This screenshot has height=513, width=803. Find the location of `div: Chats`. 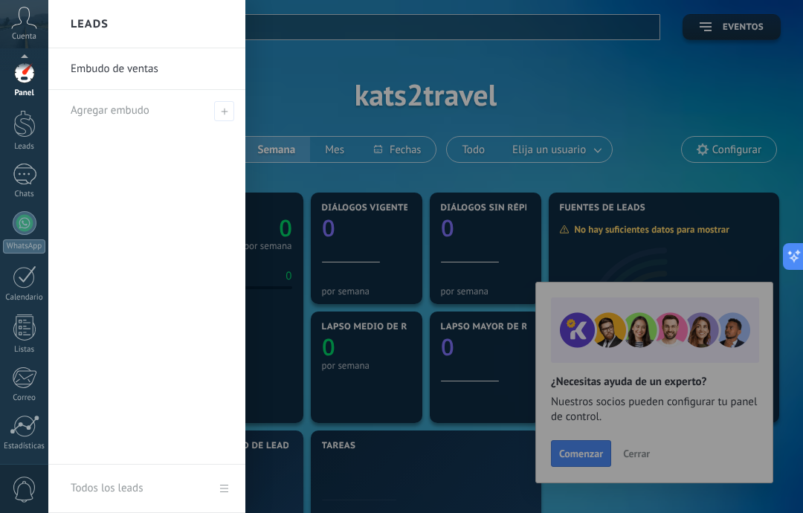

div: Chats is located at coordinates (25, 194).